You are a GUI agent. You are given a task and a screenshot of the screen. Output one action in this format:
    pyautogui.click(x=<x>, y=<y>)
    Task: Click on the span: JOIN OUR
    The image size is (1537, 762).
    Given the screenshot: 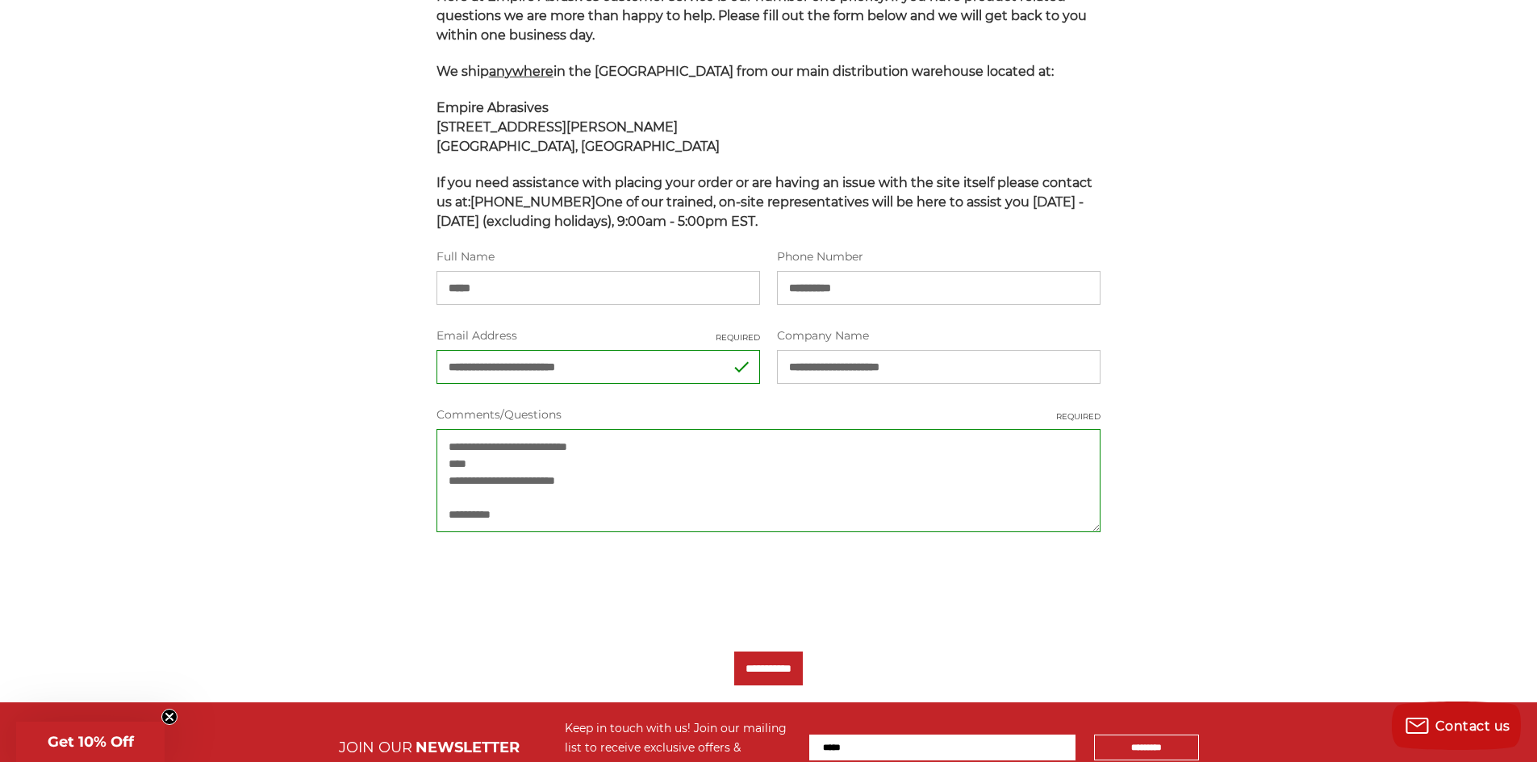 What is the action you would take?
    pyautogui.click(x=375, y=748)
    